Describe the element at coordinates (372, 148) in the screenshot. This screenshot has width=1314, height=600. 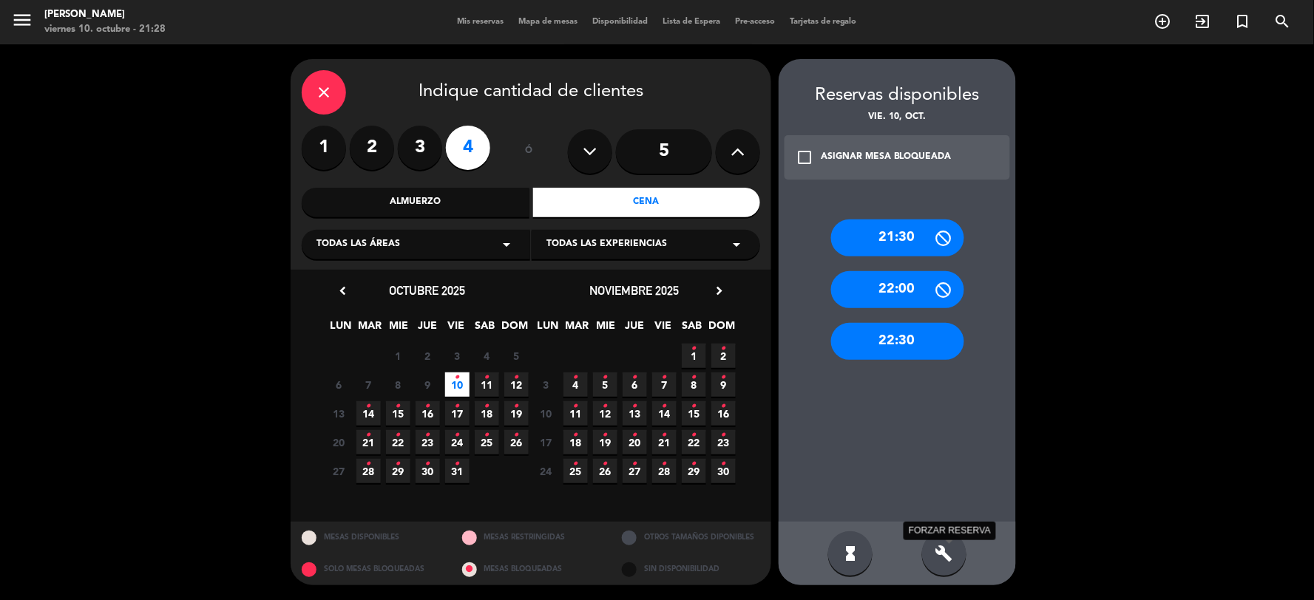
I see `label: 2` at that location.